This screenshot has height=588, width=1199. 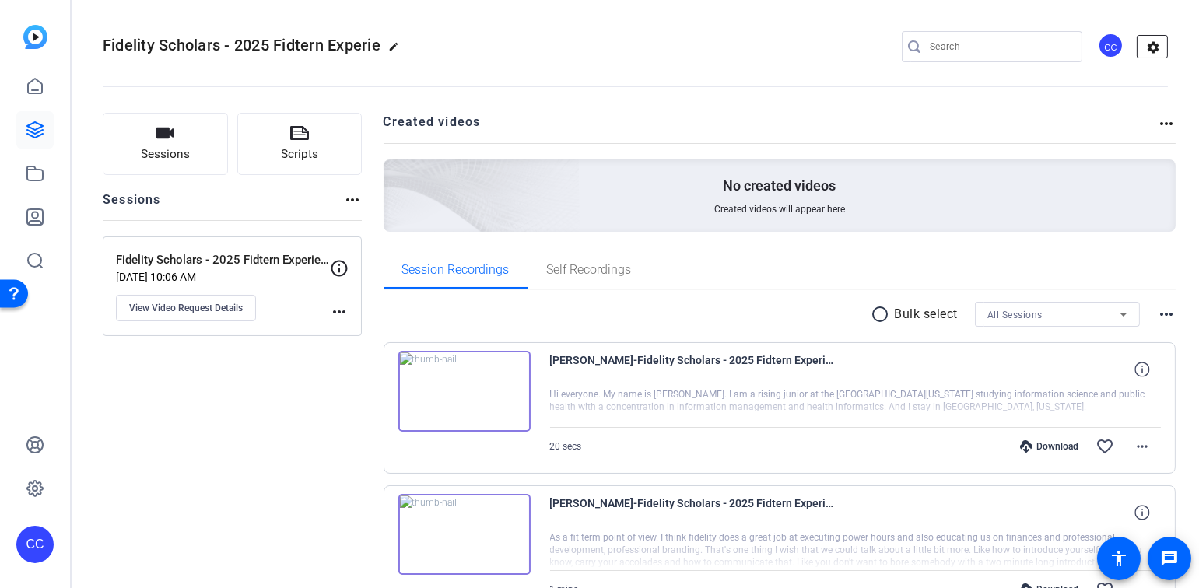 What do you see at coordinates (1111, 46) in the screenshot?
I see `ngx-avatar: Cris Charbonneau` at bounding box center [1111, 46].